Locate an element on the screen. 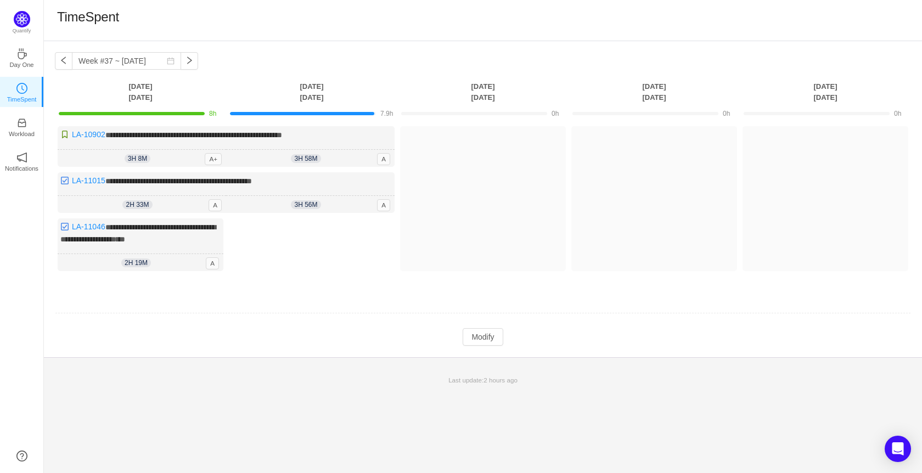  a: icon: notificationNotifications is located at coordinates (22, 161).